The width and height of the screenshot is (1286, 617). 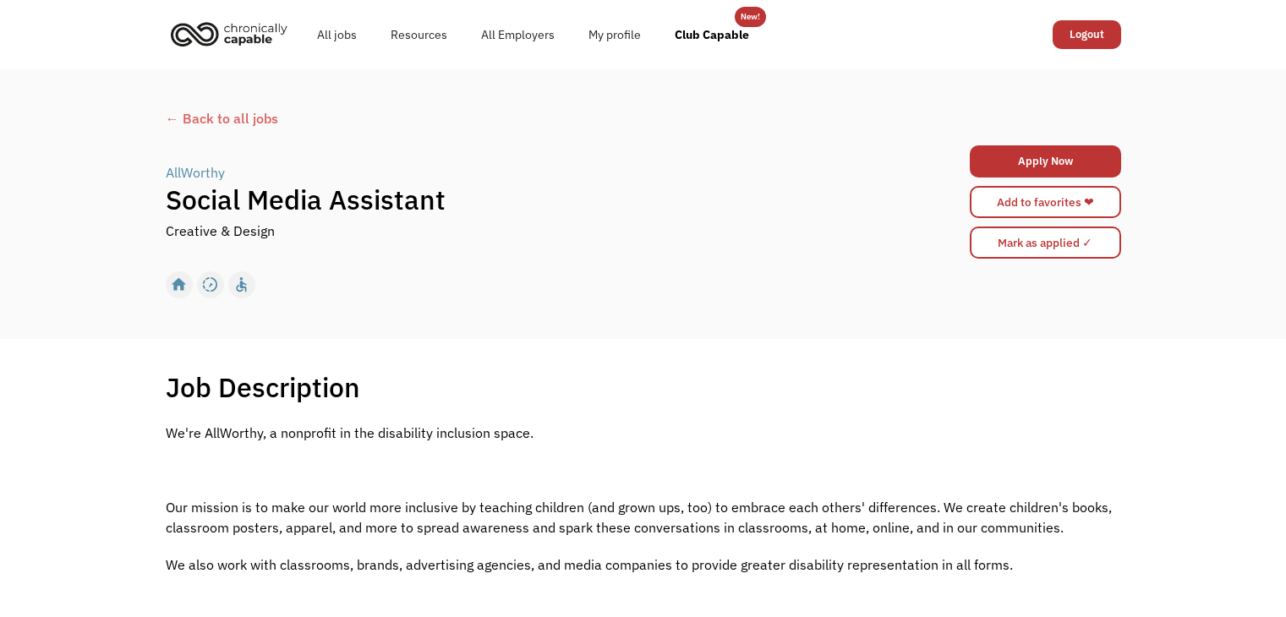 I want to click on a: AllWorthy, so click(x=197, y=172).